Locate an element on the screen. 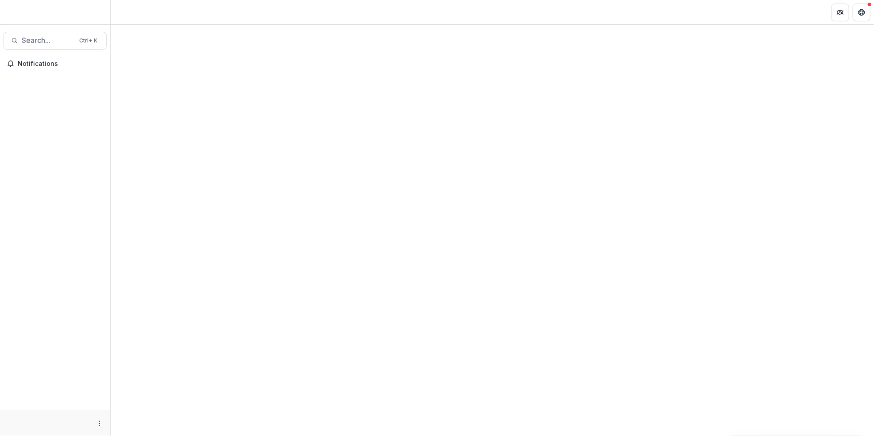  div: Ctrl + K is located at coordinates (88, 41).